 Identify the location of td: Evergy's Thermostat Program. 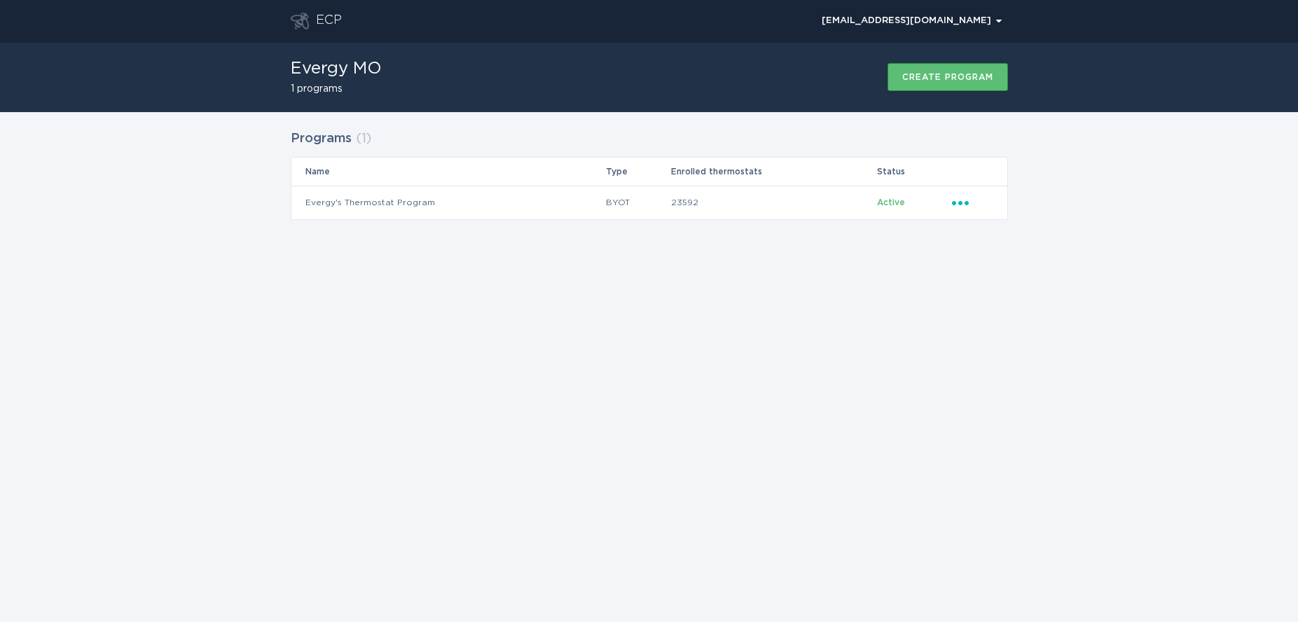
(448, 202).